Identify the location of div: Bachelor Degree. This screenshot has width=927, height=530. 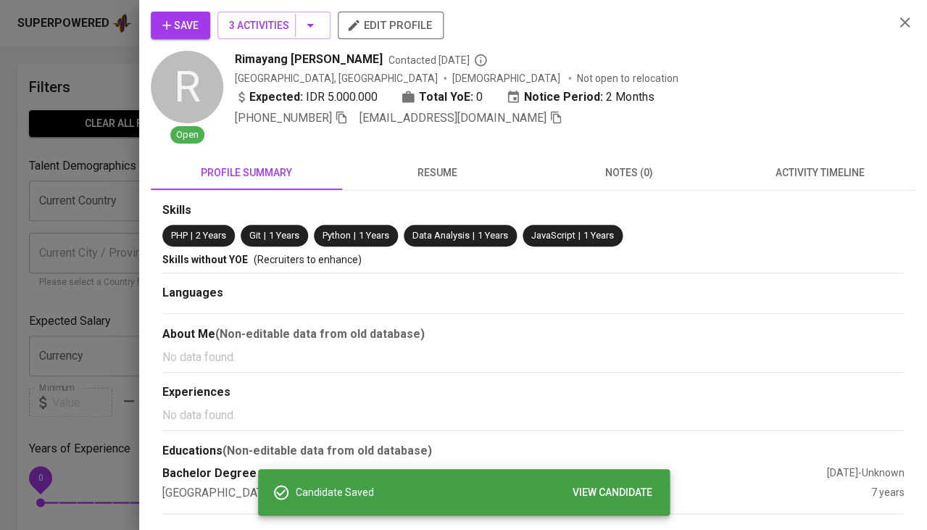
(494, 473).